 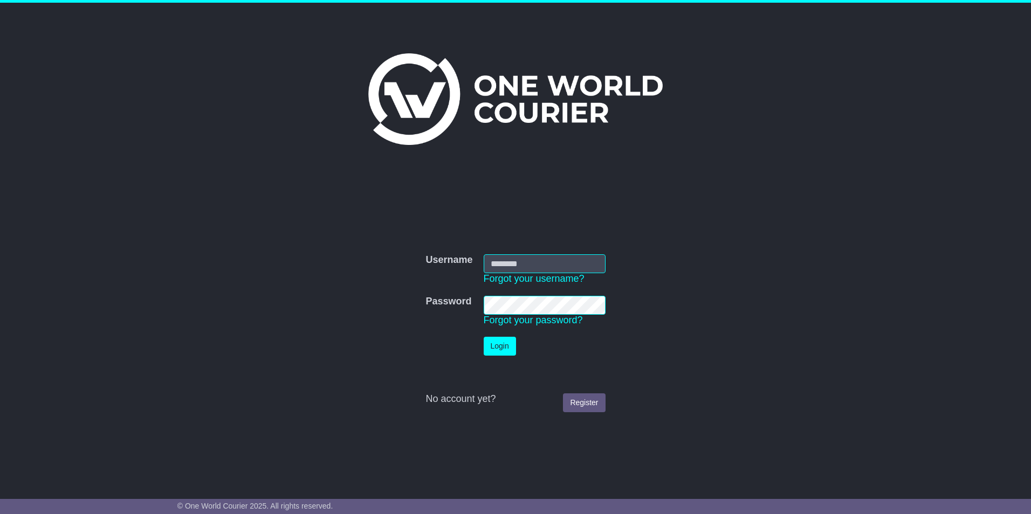 I want to click on a: Forgot your password?, so click(x=533, y=320).